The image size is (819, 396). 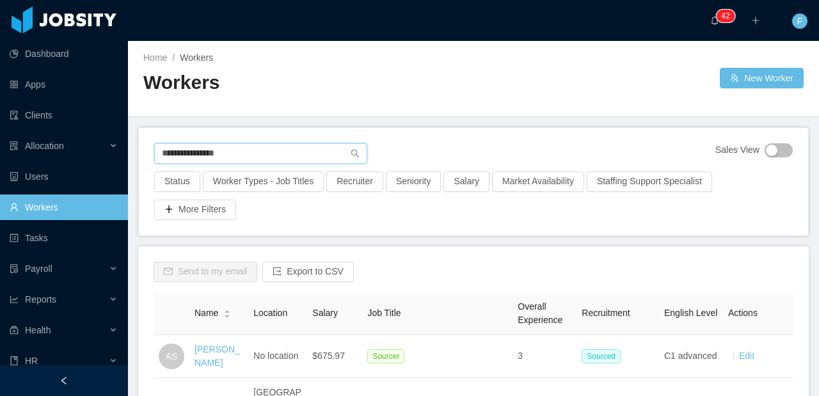 What do you see at coordinates (14, 330) in the screenshot?
I see `i: icon: medicine-box` at bounding box center [14, 330].